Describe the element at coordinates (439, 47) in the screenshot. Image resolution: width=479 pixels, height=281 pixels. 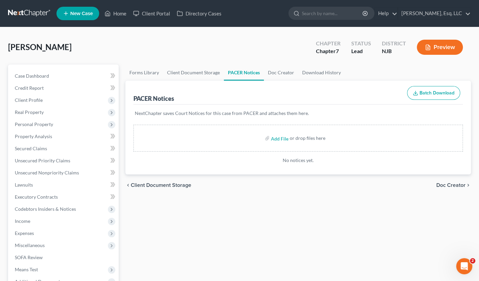
I see `button: Preview` at that location.